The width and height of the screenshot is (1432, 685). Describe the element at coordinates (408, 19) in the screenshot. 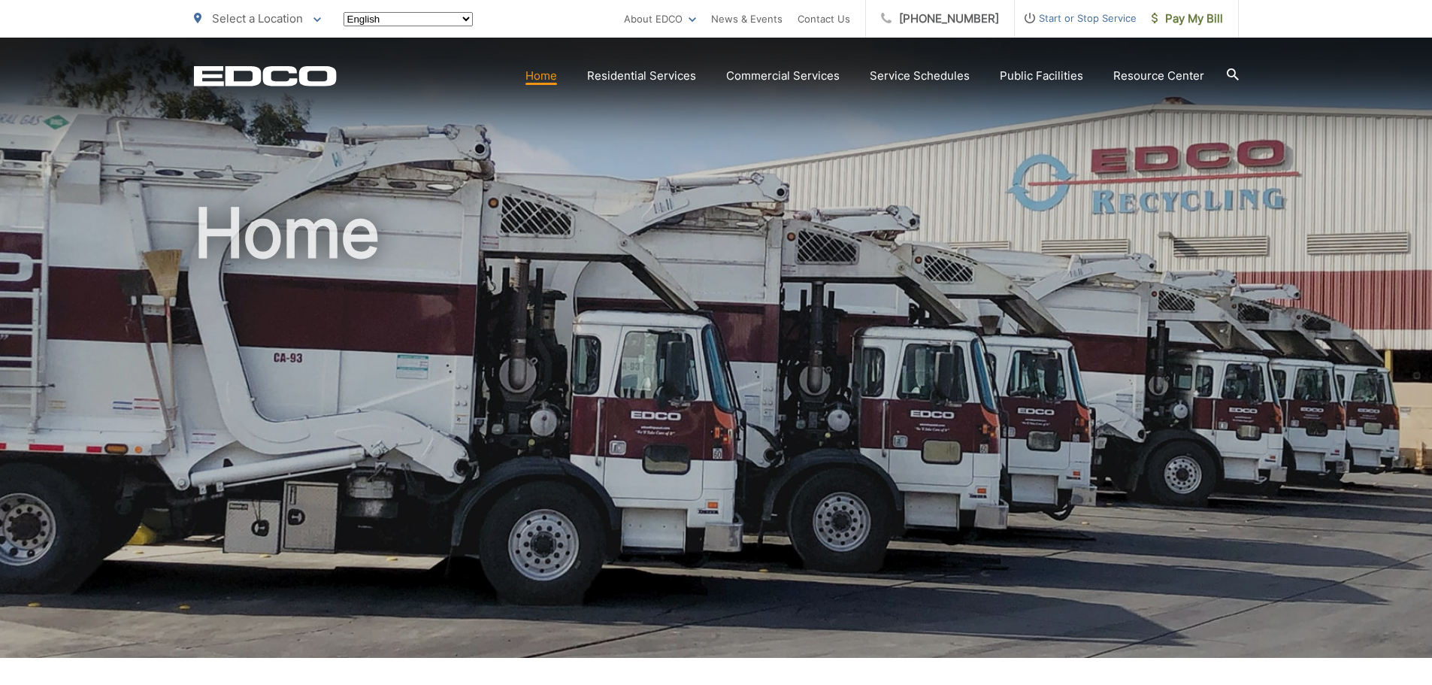

I see `select: Select a language` at that location.